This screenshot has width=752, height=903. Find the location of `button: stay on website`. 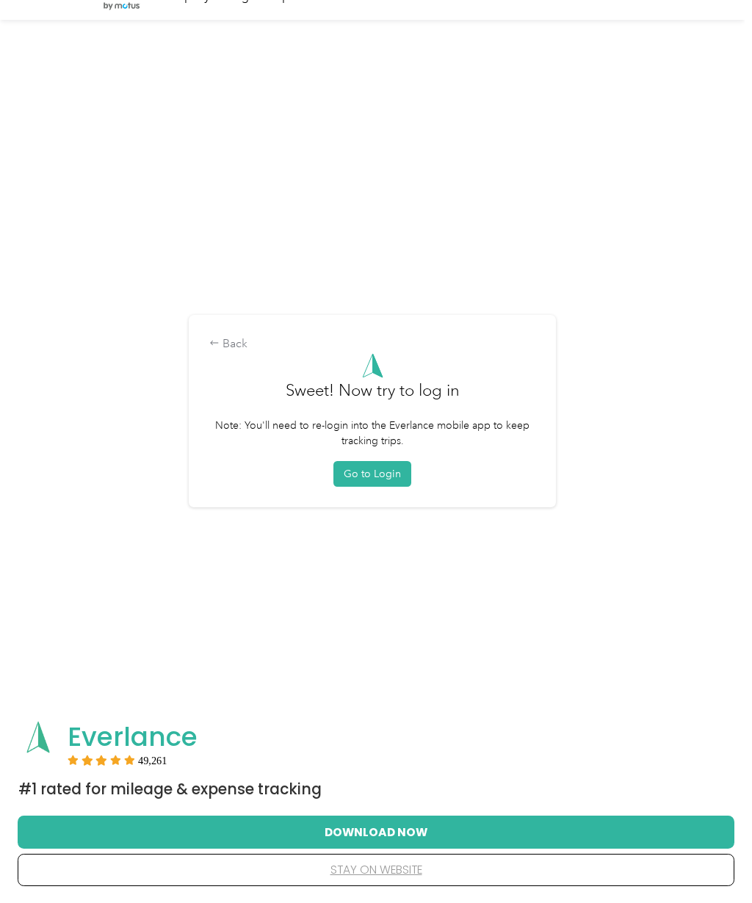

button: stay on website is located at coordinates (376, 870).